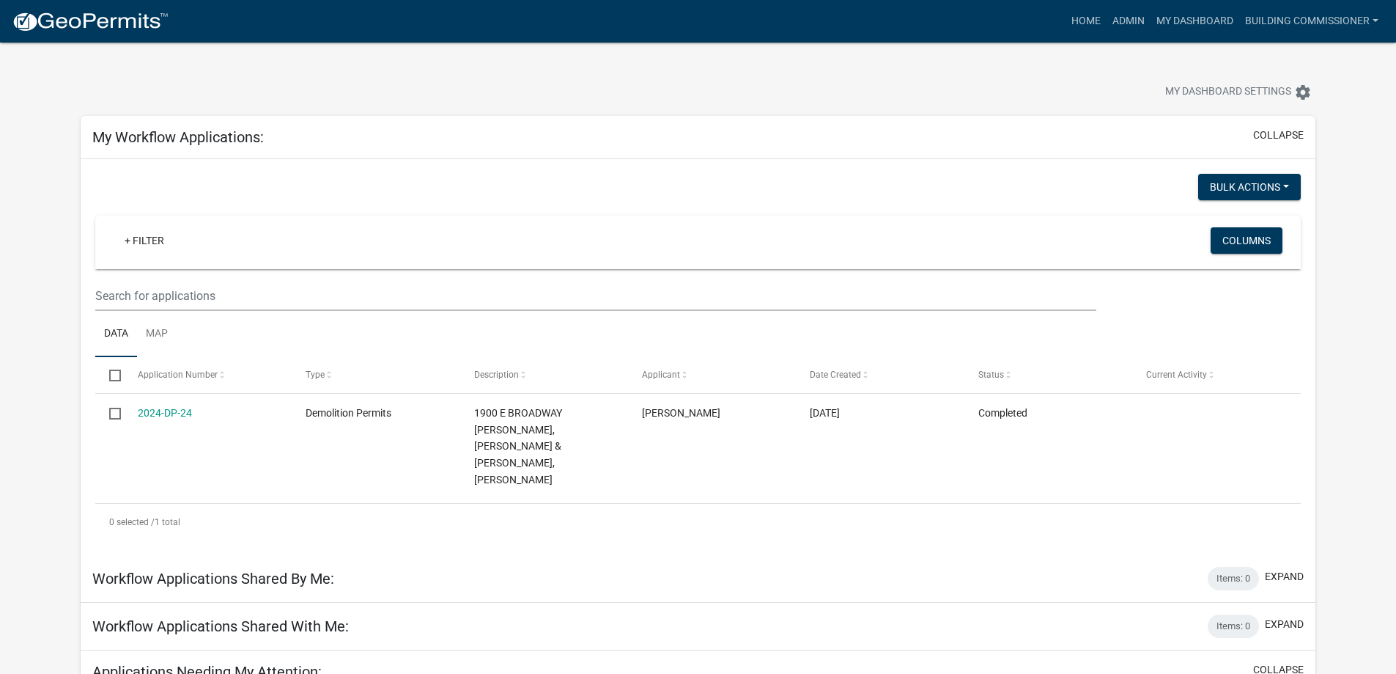 Image resolution: width=1396 pixels, height=674 pixels. What do you see at coordinates (681, 413) in the screenshot?
I see `span: Rob Rennewanz` at bounding box center [681, 413].